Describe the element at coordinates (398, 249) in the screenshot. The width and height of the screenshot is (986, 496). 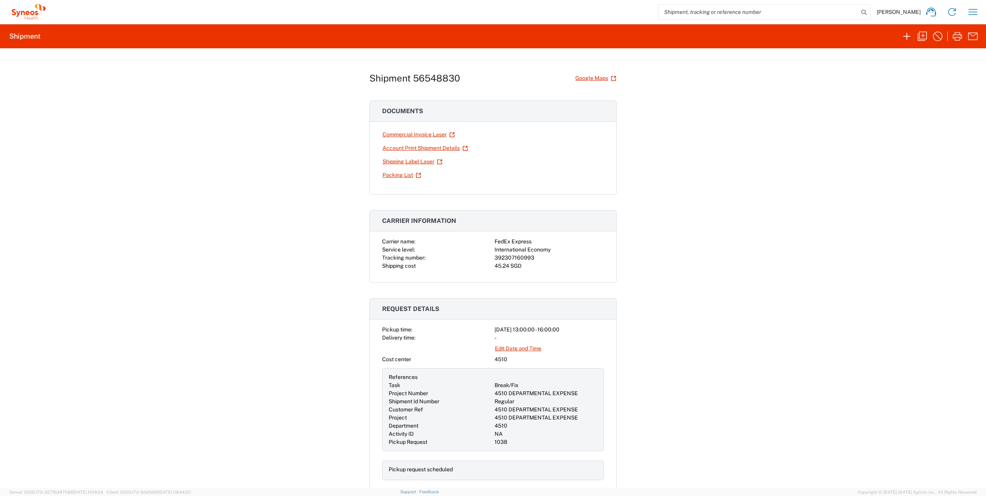
I see `span: Service level:` at that location.